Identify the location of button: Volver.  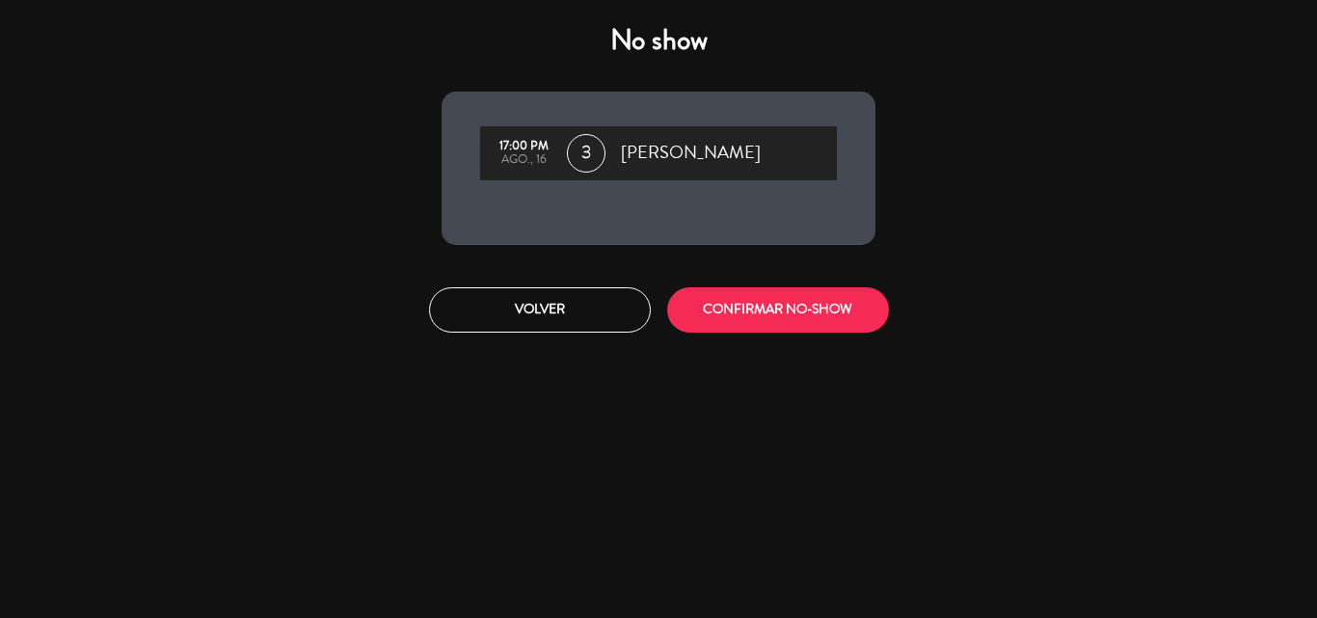
(540, 309).